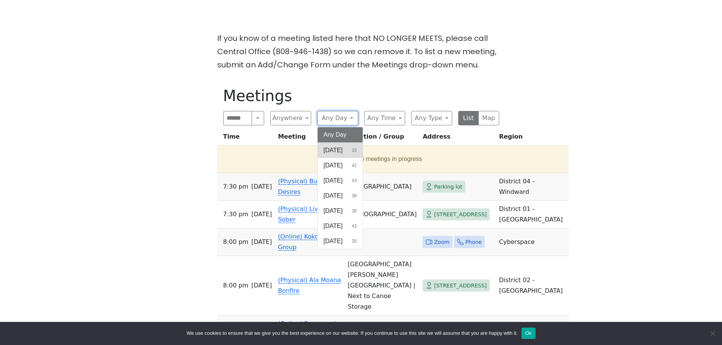  Describe the element at coordinates (307, 242) in the screenshot. I see `a: (Online) Koko Head Group` at that location.